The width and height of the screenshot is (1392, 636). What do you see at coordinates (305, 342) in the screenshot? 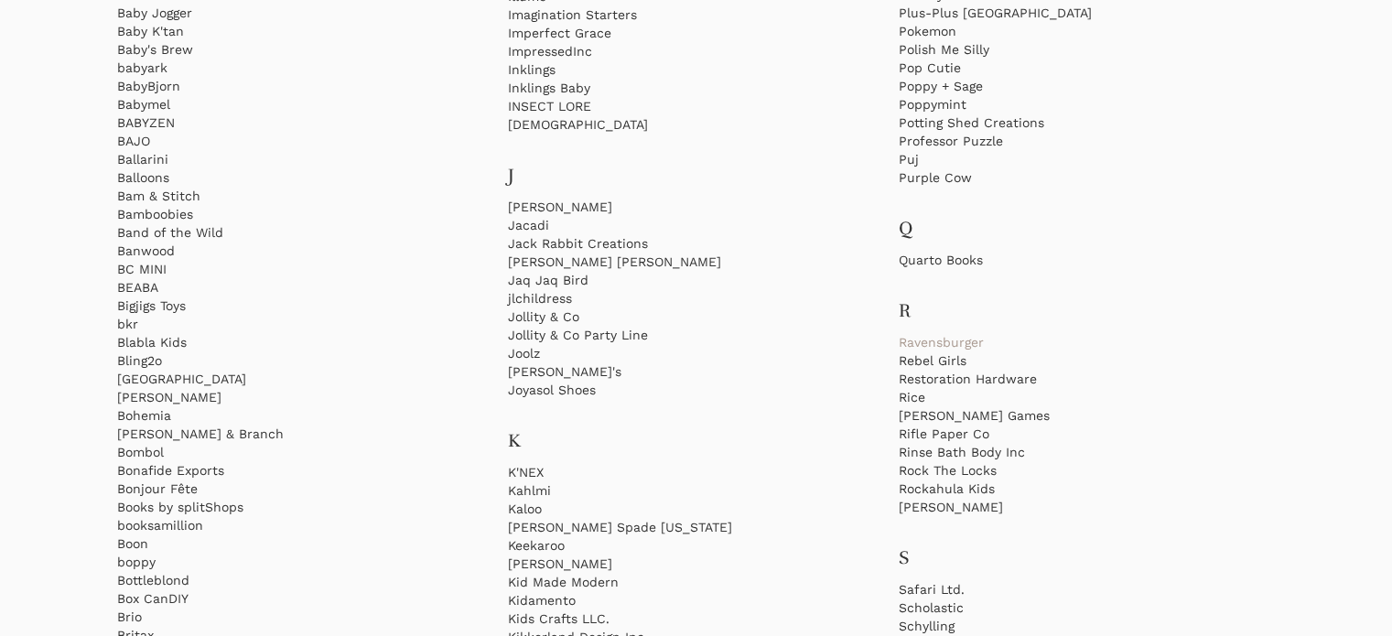
I see `a: Blabla Kids` at bounding box center [305, 342].